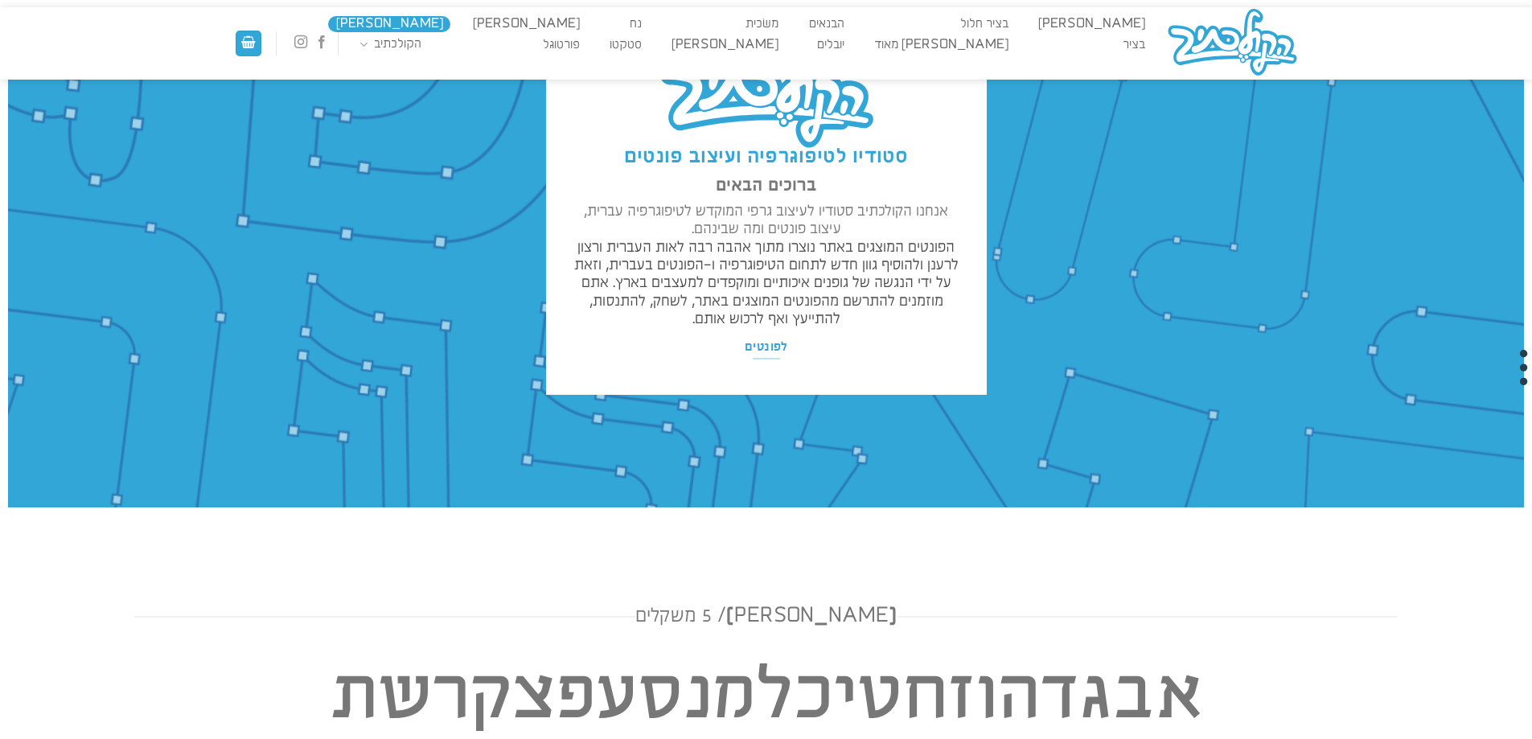 The image size is (1532, 739). I want to click on a: בציר חלול, so click(984, 24).